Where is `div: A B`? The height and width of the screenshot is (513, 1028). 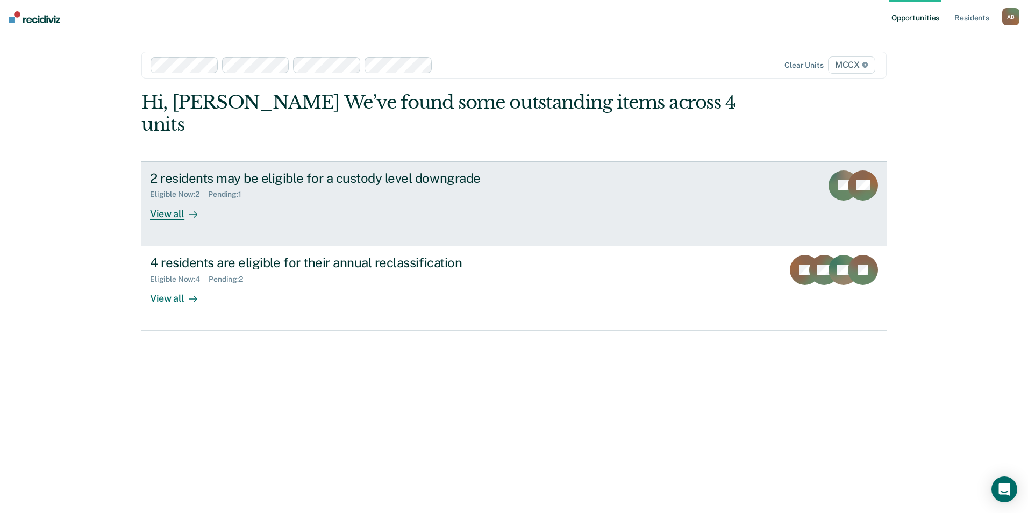 div: A B is located at coordinates (1010, 17).